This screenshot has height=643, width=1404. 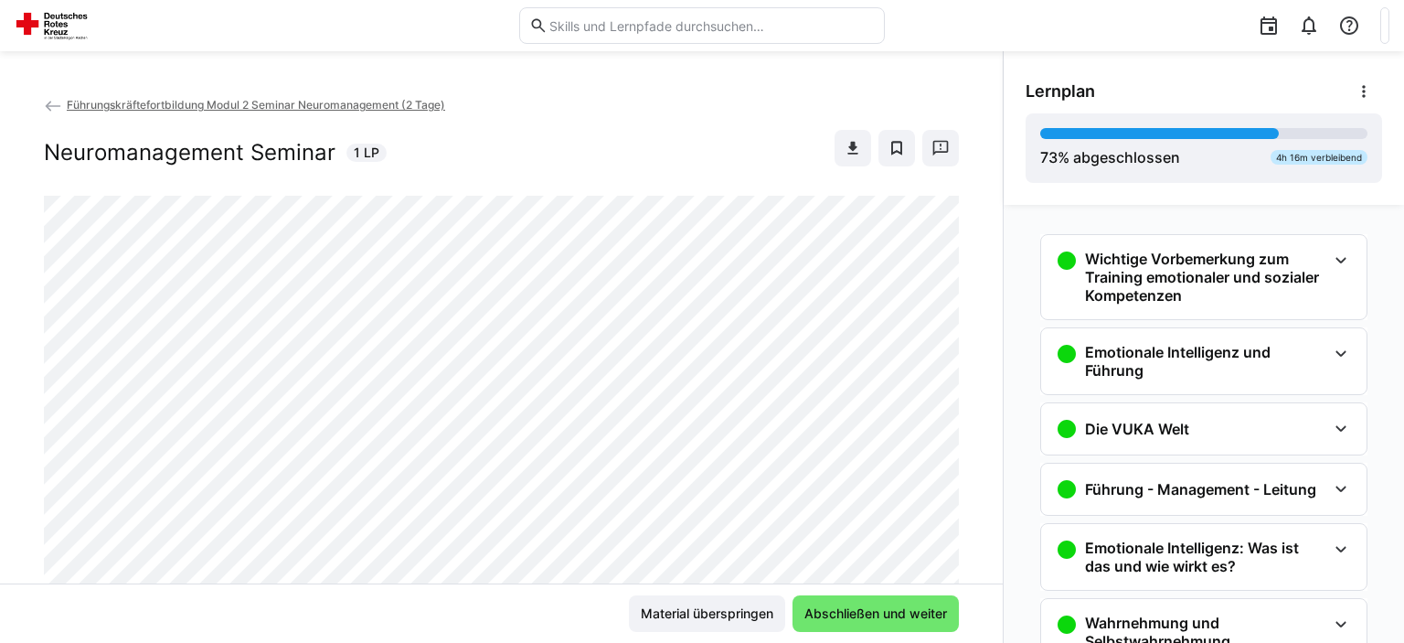 I want to click on div: % abgeschlossen, so click(x=1110, y=157).